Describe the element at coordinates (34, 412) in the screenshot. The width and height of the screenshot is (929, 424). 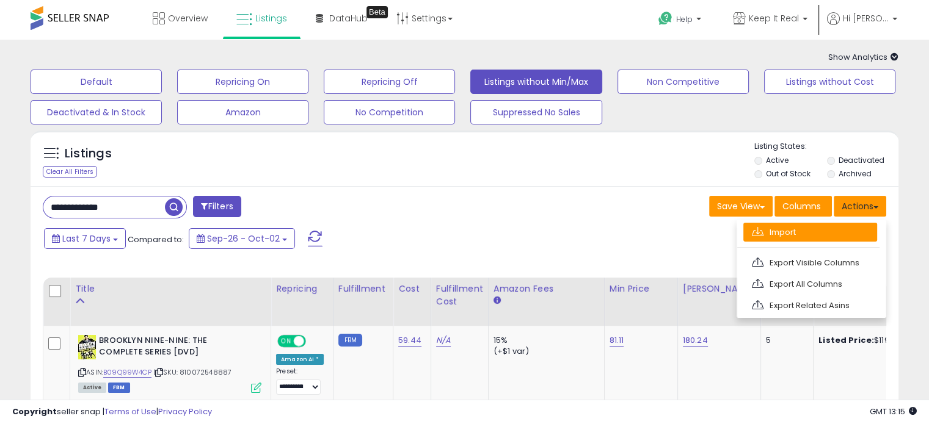
I see `strong: Copyright` at that location.